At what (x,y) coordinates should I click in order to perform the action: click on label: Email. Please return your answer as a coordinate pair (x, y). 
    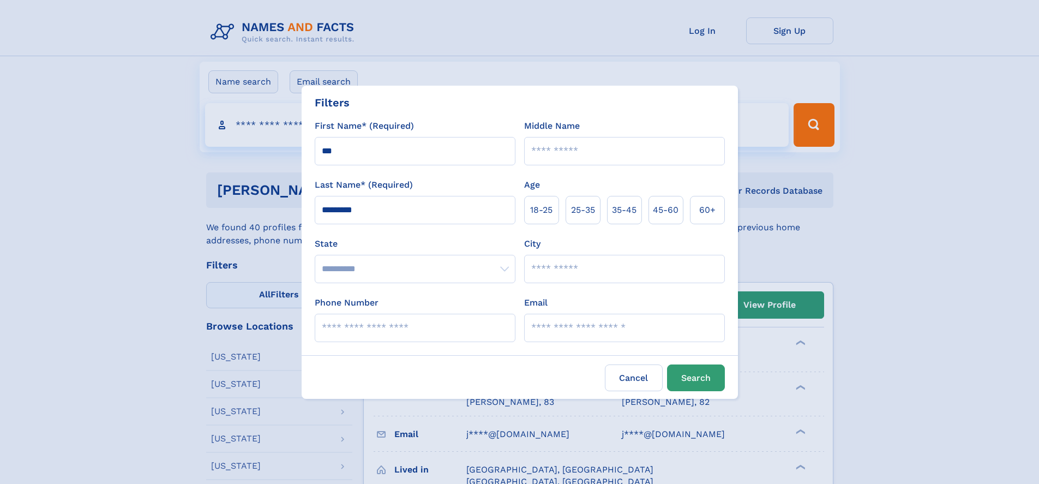
    Looking at the image, I should click on (535, 303).